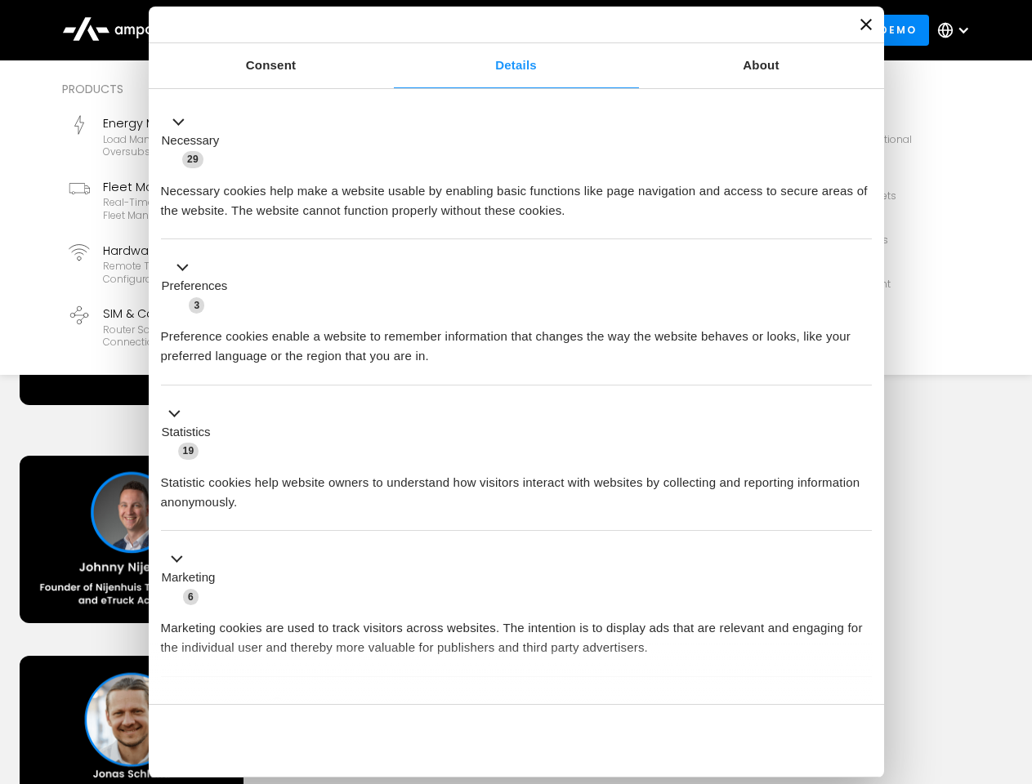 This screenshot has width=1032, height=784. Describe the element at coordinates (193, 579) in the screenshot. I see `button: Marketing (6)` at that location.